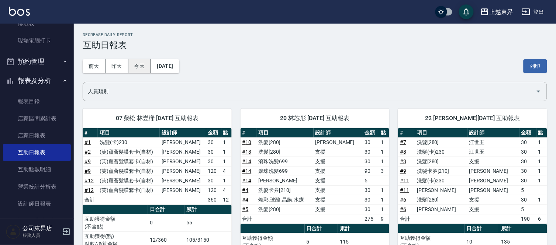 The width and height of the screenshot is (556, 245). I want to click on td: 滾珠洗髪699, so click(285, 171).